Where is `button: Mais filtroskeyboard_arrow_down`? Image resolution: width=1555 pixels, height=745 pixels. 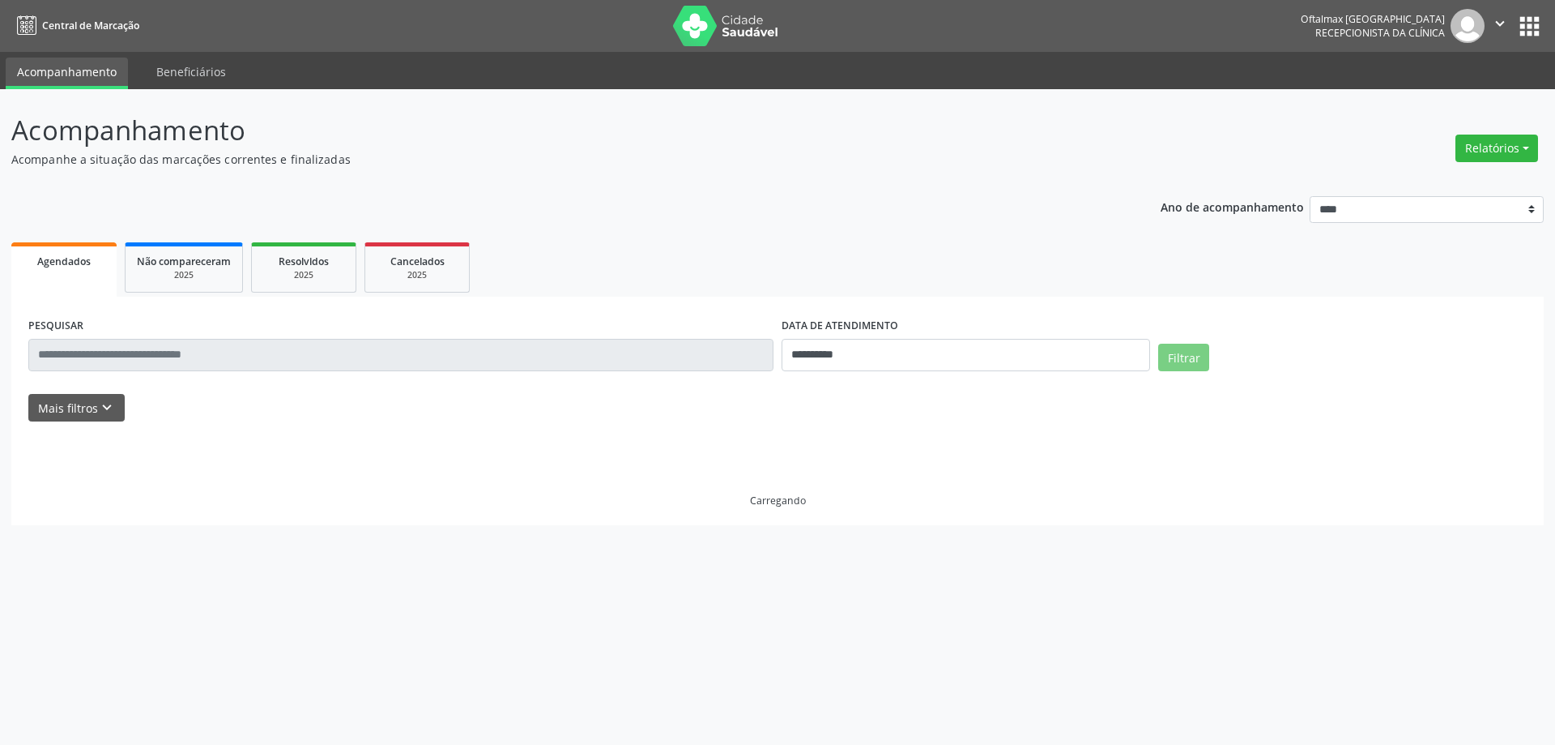
button: Mais filtroskeyboard_arrow_down is located at coordinates (76, 408).